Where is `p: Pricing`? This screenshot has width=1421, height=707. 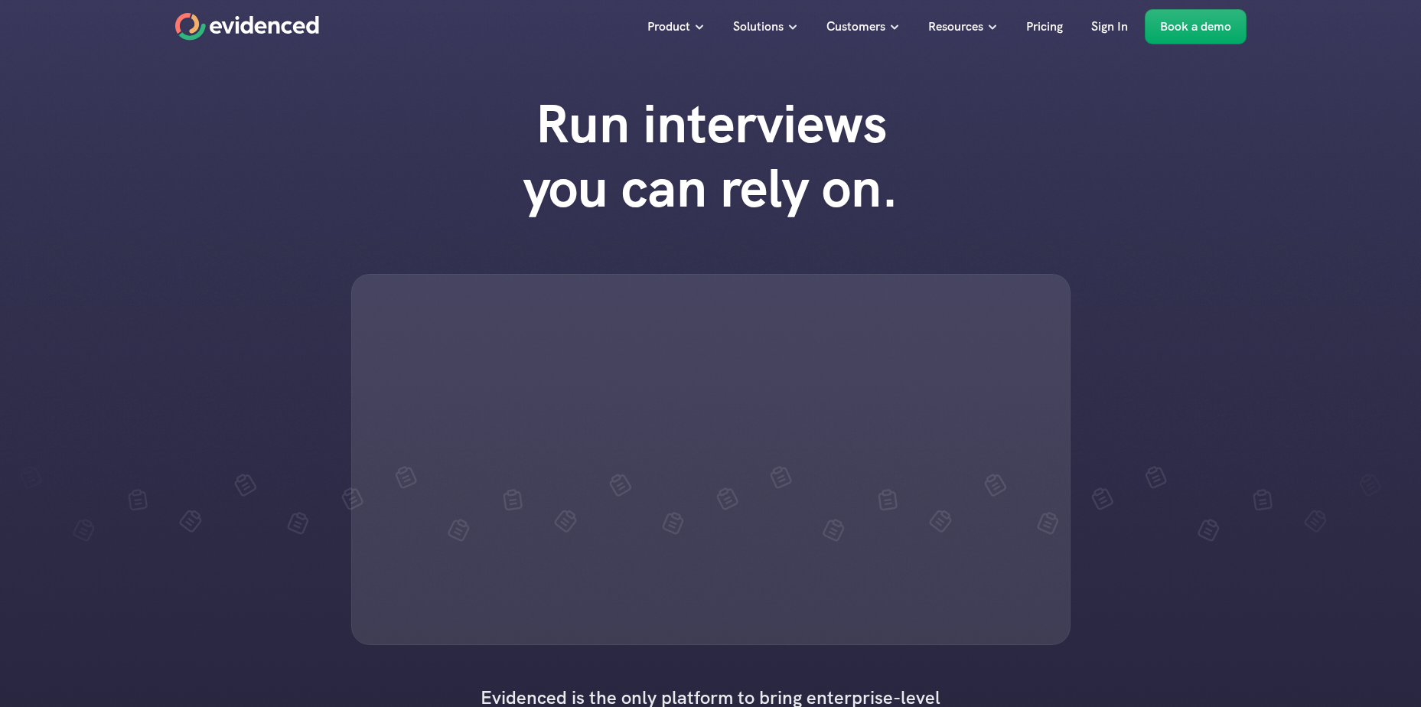 p: Pricing is located at coordinates (1045, 27).